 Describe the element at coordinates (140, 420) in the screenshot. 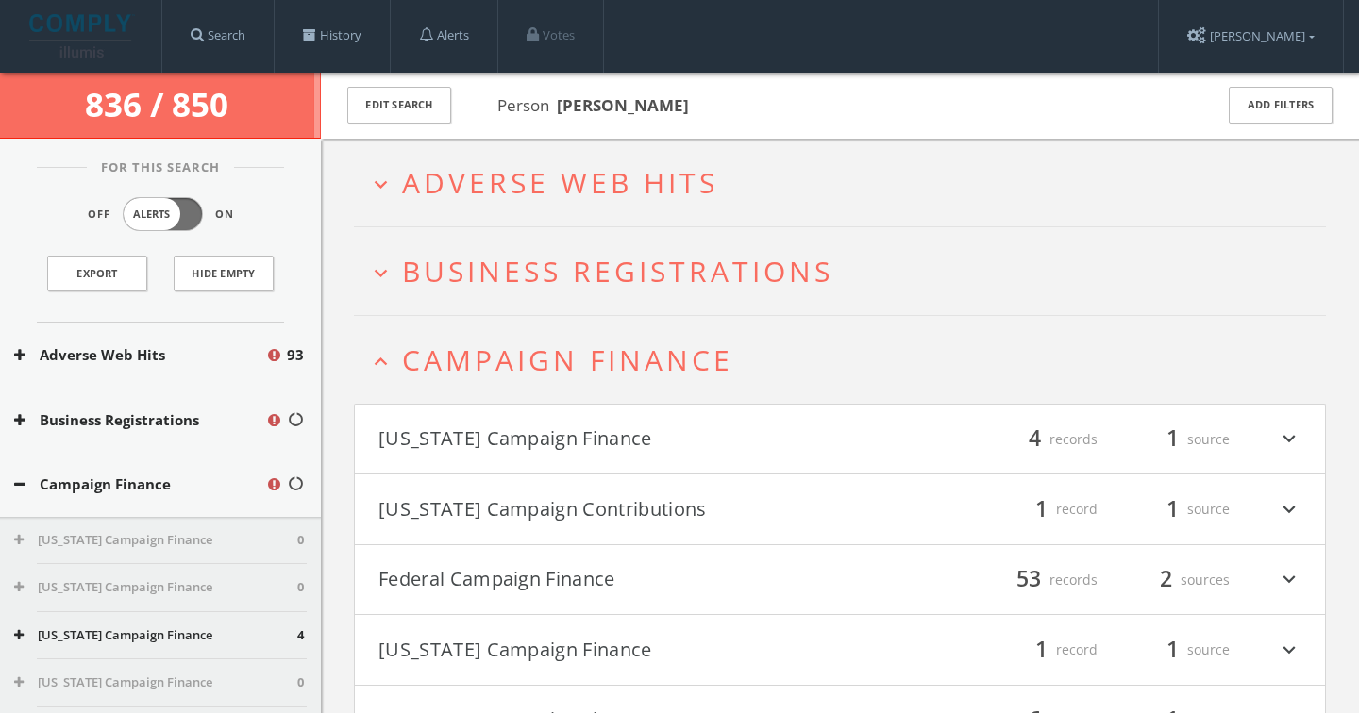

I see `button: Business Registrations` at that location.